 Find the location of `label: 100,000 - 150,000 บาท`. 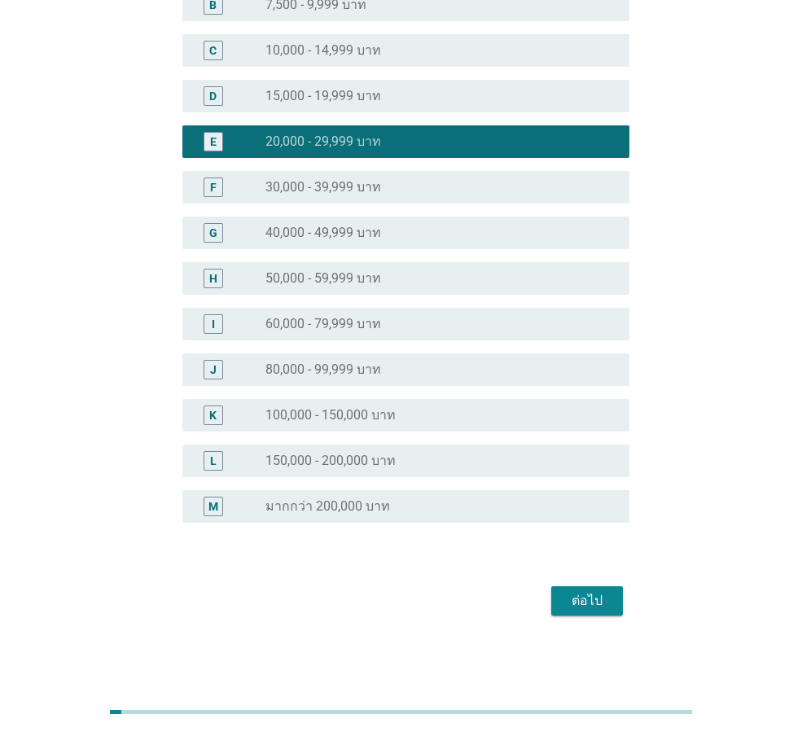

label: 100,000 - 150,000 บาท is located at coordinates (330, 415).